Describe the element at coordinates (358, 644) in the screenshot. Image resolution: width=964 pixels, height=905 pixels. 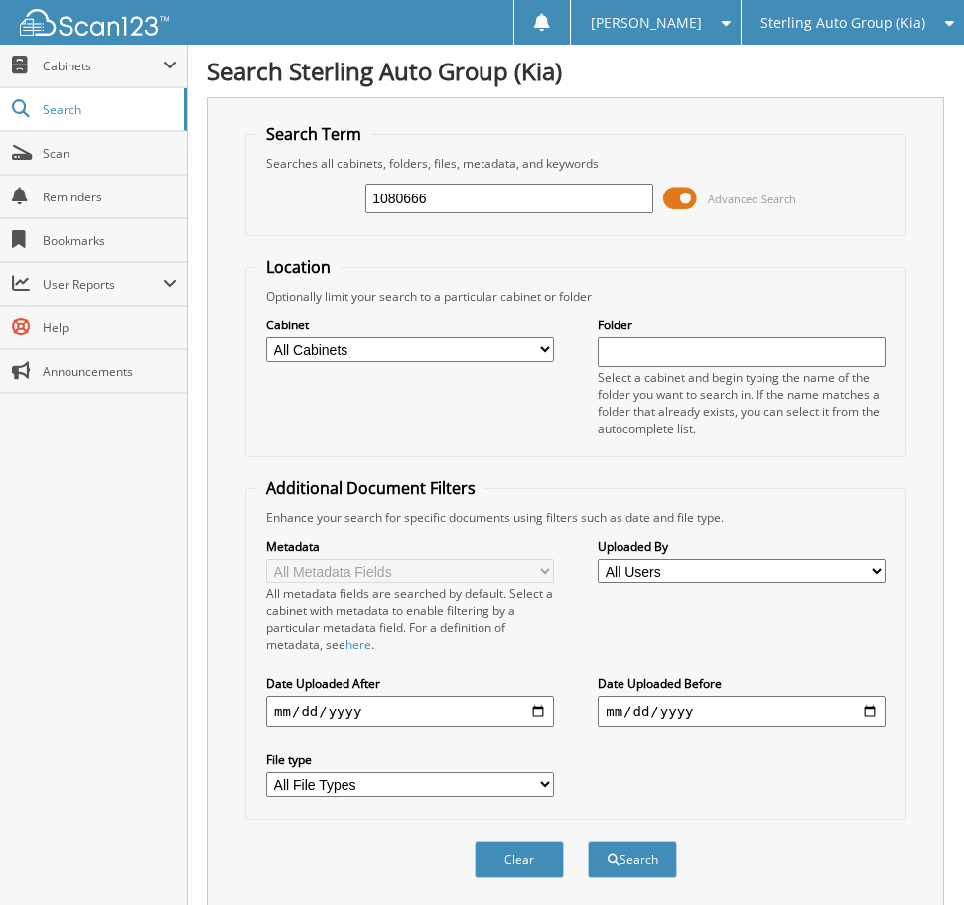
I see `a: here` at that location.